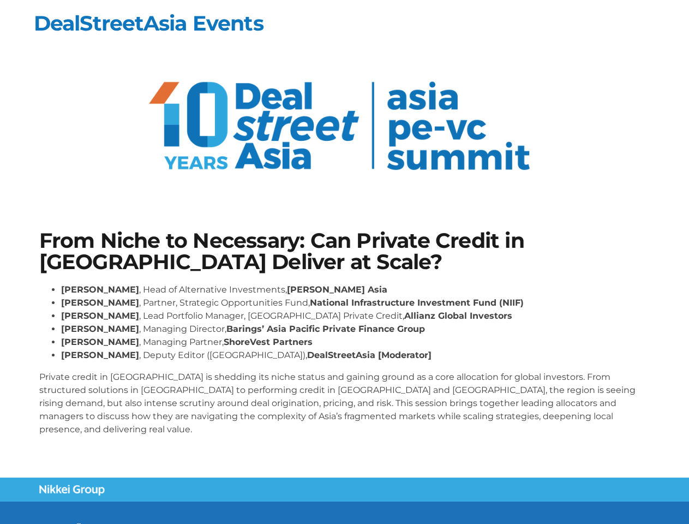 This screenshot has width=689, height=524. What do you see at coordinates (458, 315) in the screenshot?
I see `strong: Allianz Global Investors` at bounding box center [458, 315].